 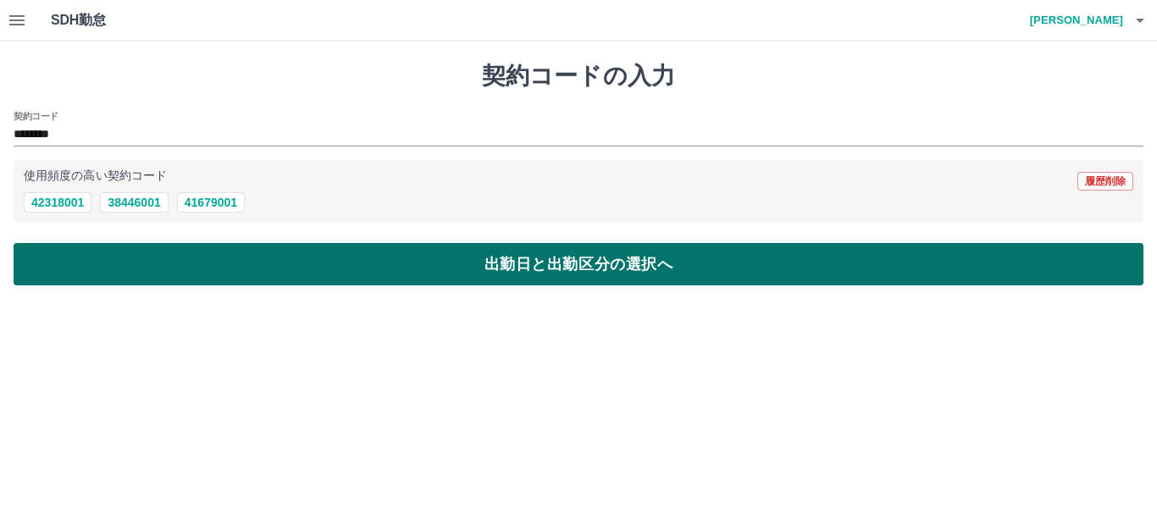 What do you see at coordinates (579, 264) in the screenshot?
I see `button: 出勤日と出勤区分の選択へ` at bounding box center [579, 264].